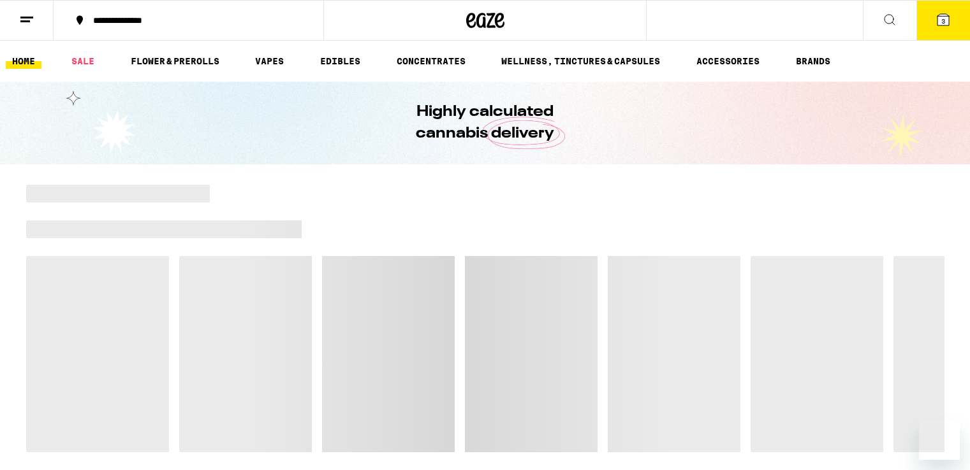 This screenshot has width=970, height=470. I want to click on span: 3, so click(943, 21).